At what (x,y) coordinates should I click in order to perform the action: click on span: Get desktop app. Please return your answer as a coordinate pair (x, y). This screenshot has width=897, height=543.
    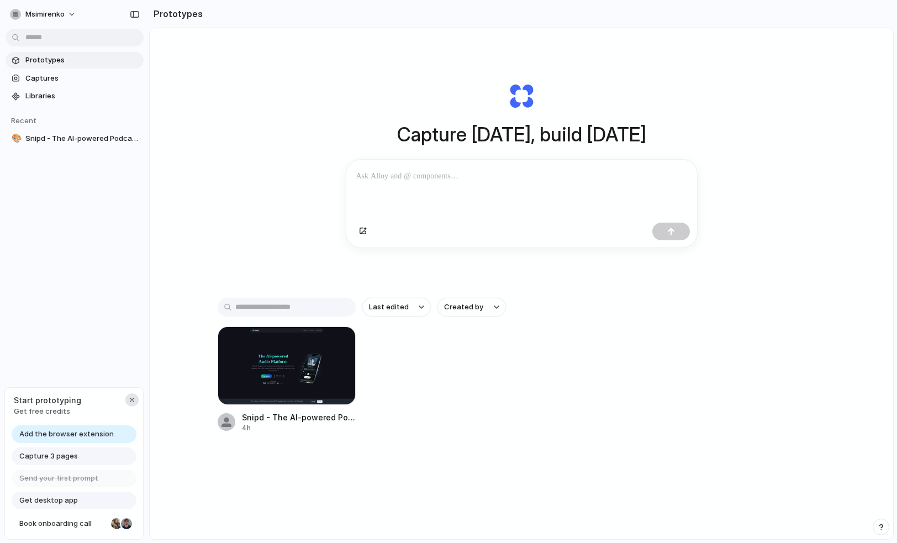
    Looking at the image, I should click on (49, 500).